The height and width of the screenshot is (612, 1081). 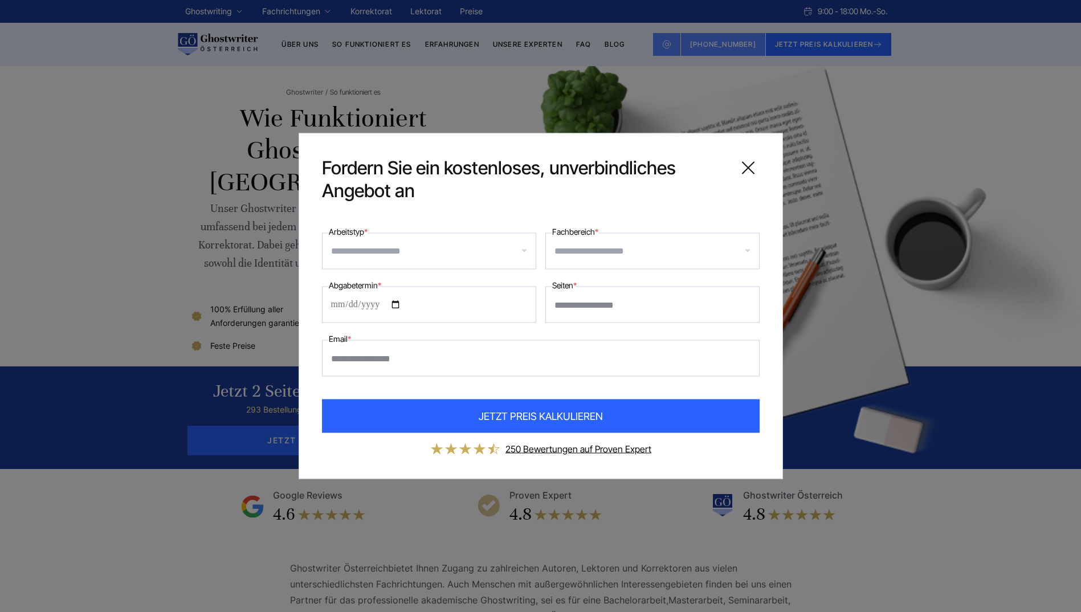 I want to click on label: Seiten, so click(x=564, y=286).